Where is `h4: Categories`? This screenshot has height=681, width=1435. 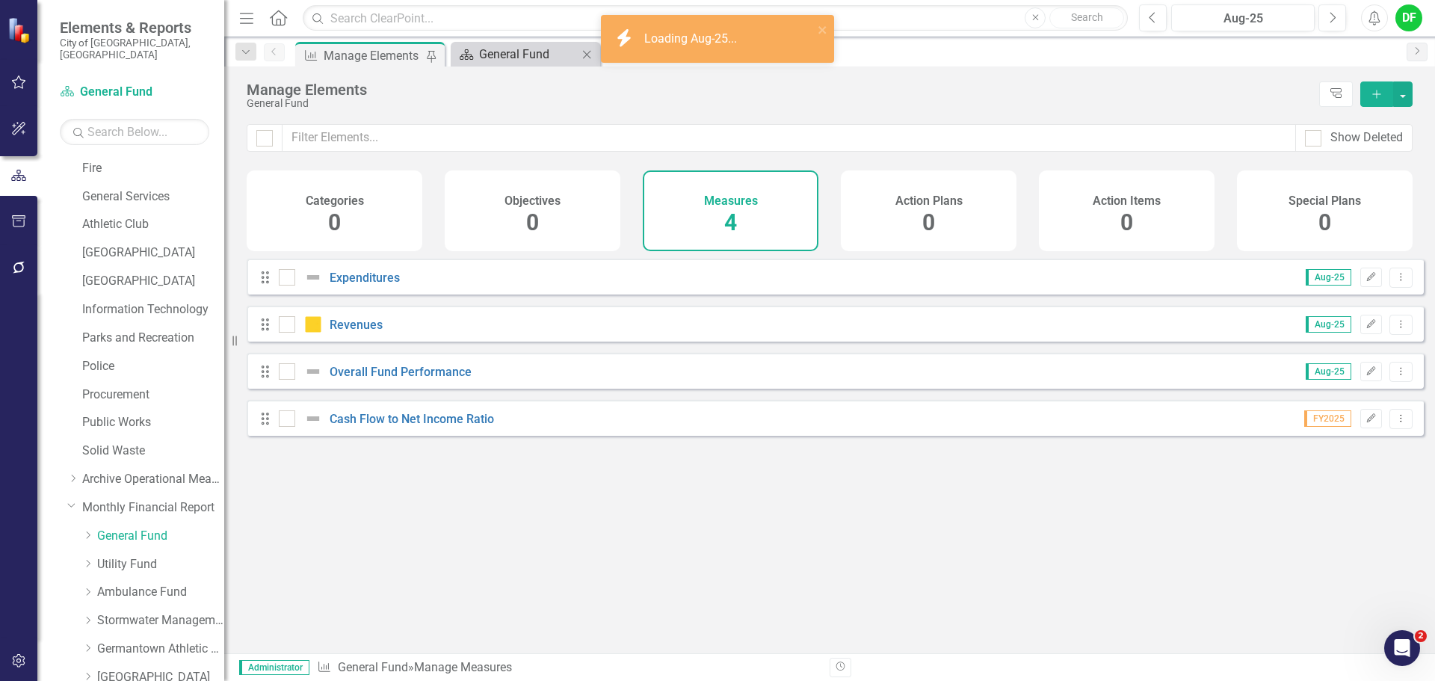
h4: Categories is located at coordinates (335, 201).